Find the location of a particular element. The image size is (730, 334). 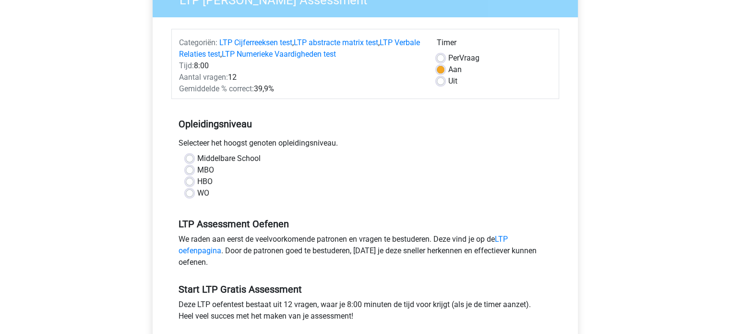

a: LTP Numerieke Vaardigheden test is located at coordinates (279, 54).